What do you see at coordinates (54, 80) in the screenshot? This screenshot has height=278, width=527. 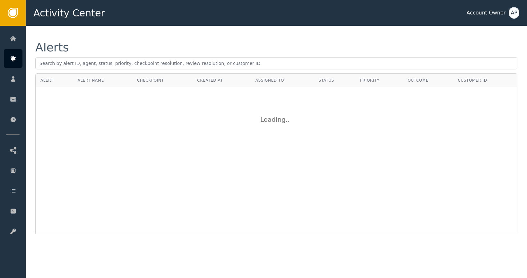 I see `div: Alert` at bounding box center [54, 80].